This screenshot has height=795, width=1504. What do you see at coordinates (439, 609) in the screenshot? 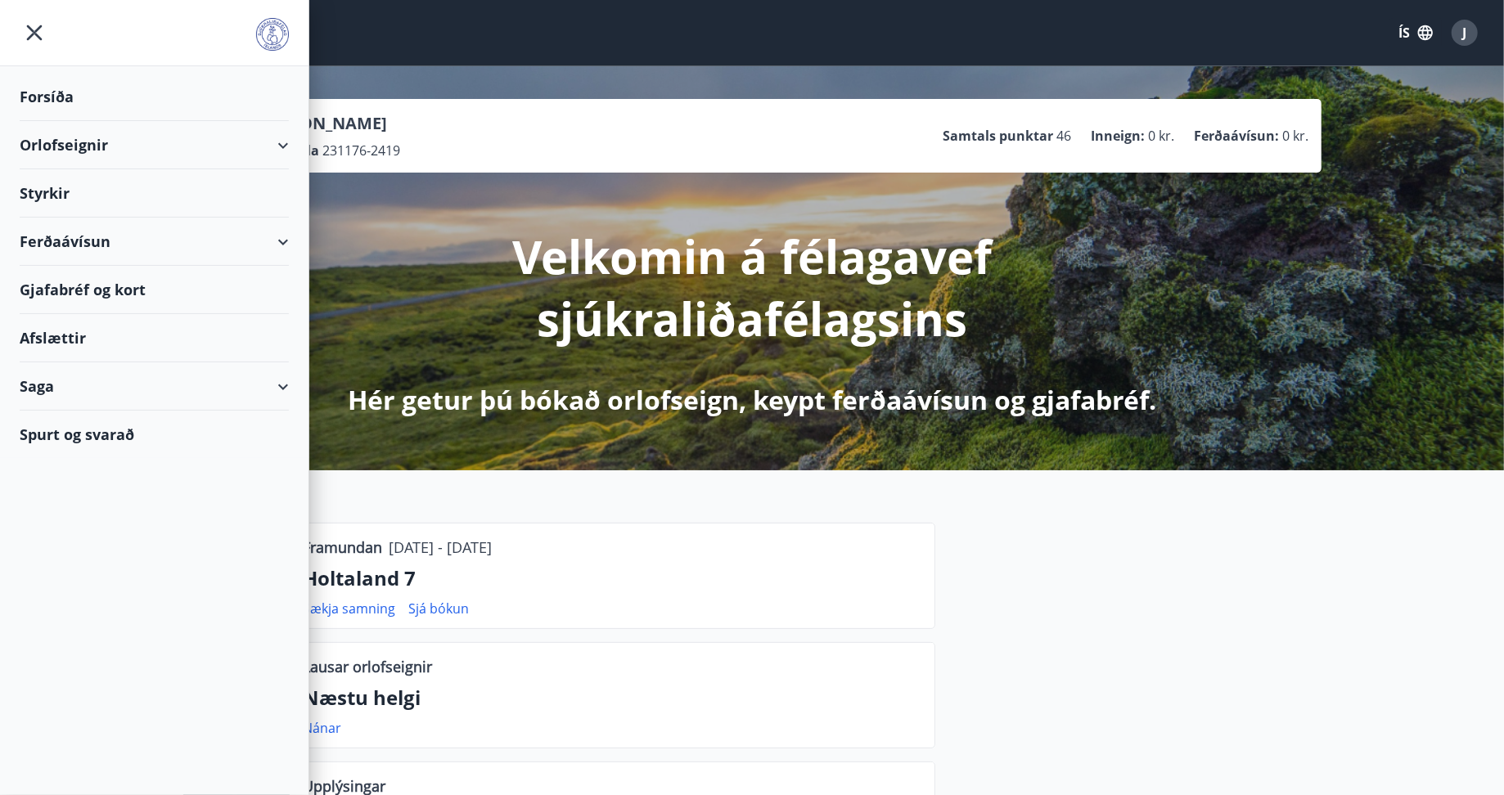
I see `a: Sjá bókun` at bounding box center [439, 609].